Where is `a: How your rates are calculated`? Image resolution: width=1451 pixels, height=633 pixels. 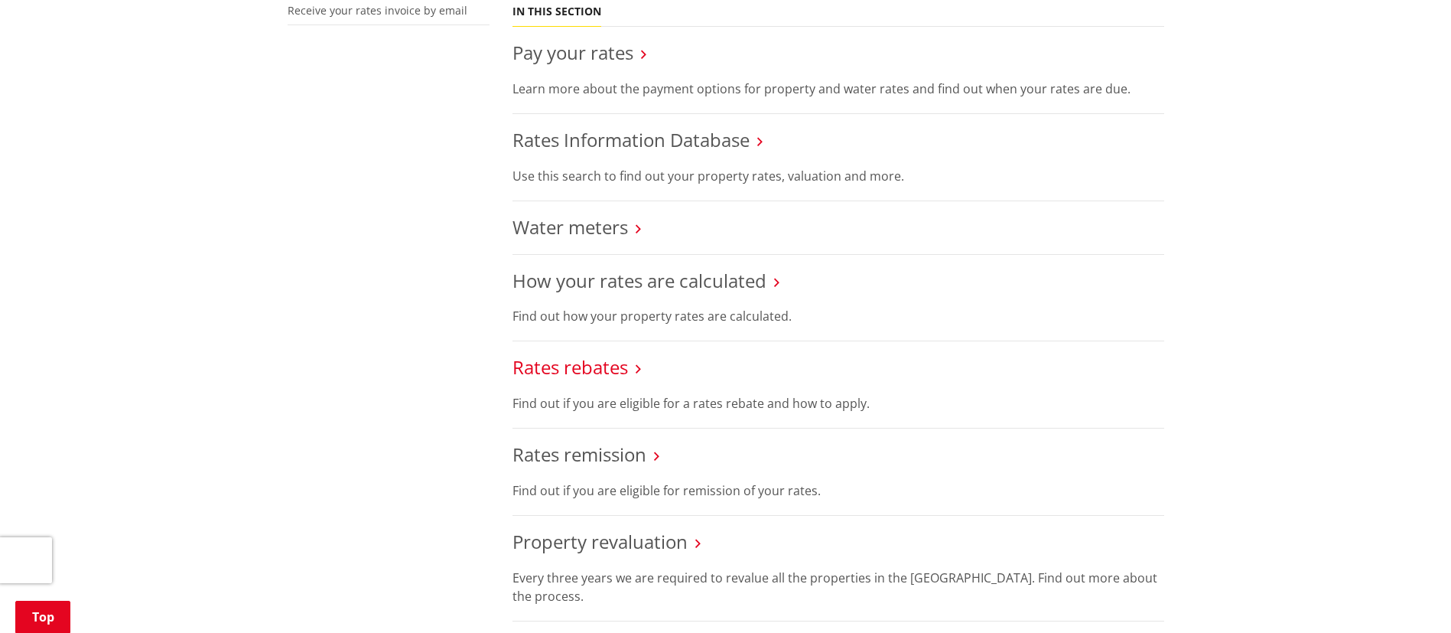 a: How your rates are calculated is located at coordinates (639, 280).